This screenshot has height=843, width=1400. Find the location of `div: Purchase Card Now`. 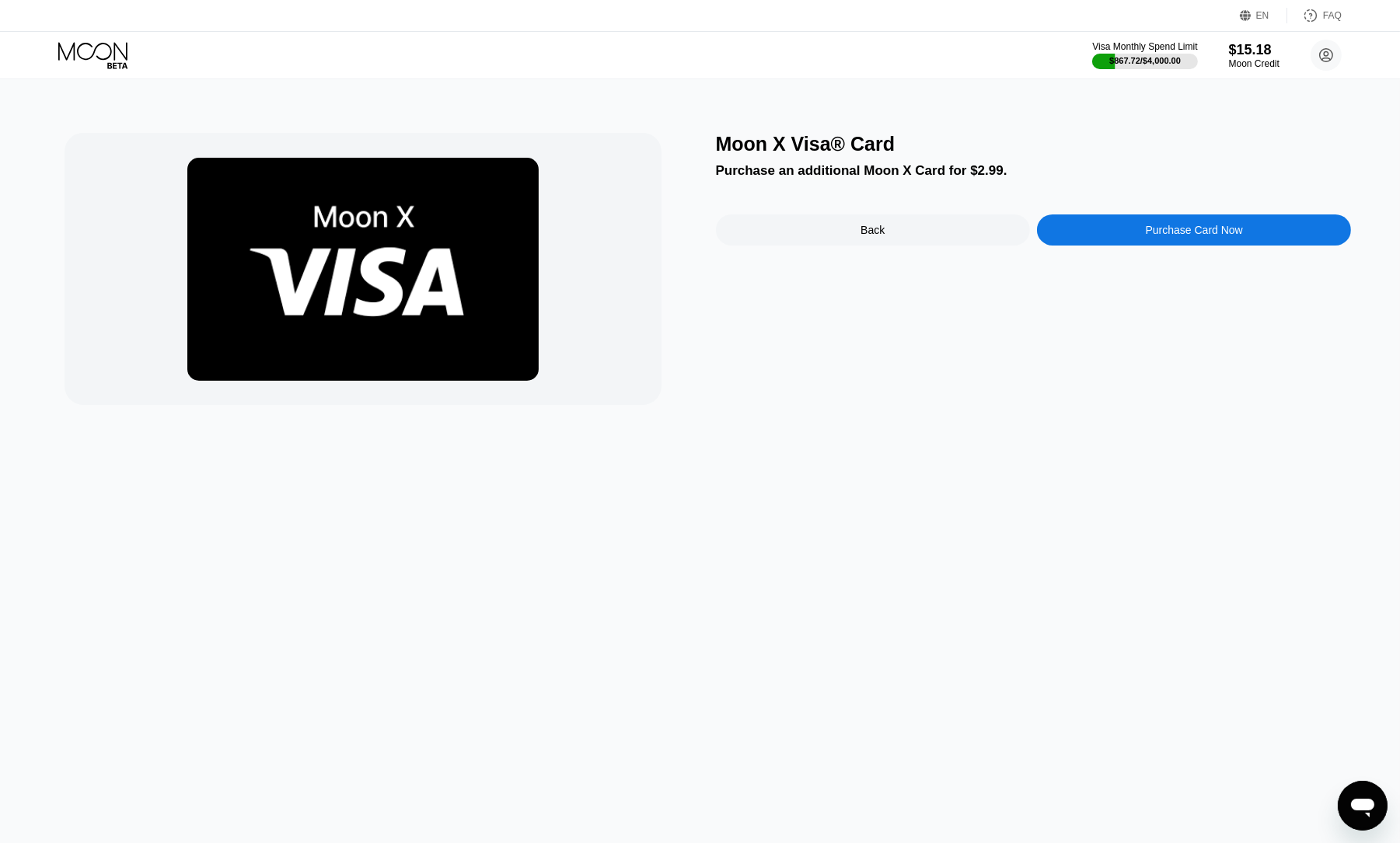

div: Purchase Card Now is located at coordinates (1194, 230).